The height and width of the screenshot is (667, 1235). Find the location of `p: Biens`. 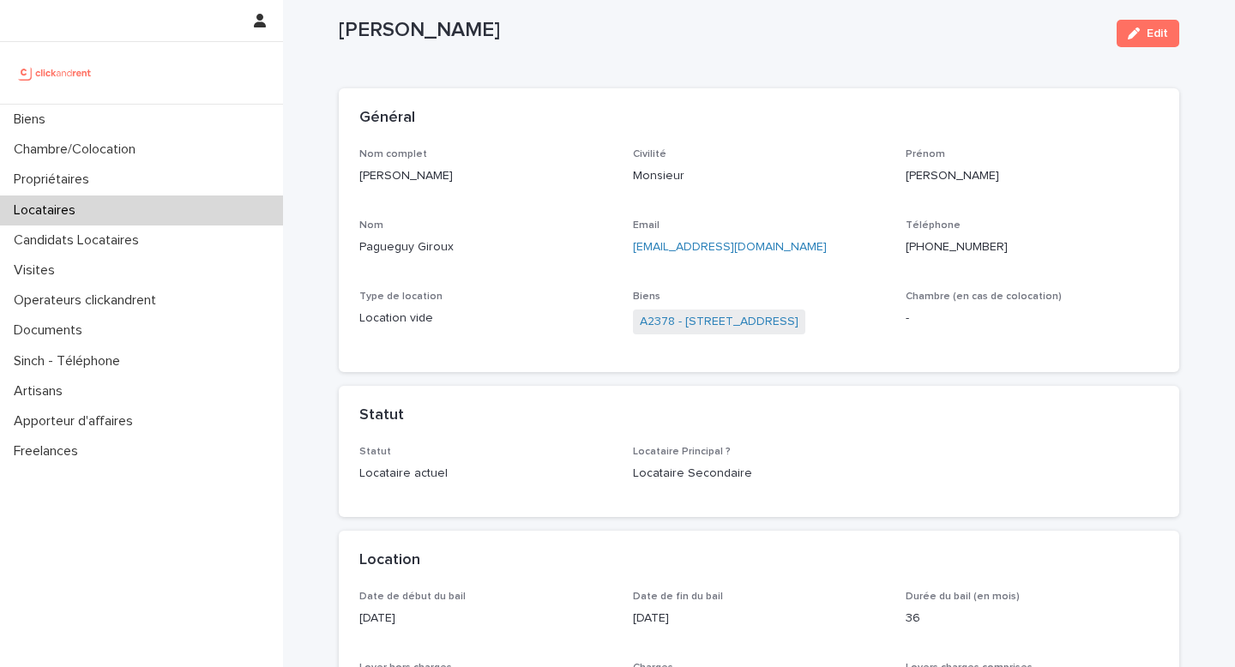

p: Biens is located at coordinates (33, 119).